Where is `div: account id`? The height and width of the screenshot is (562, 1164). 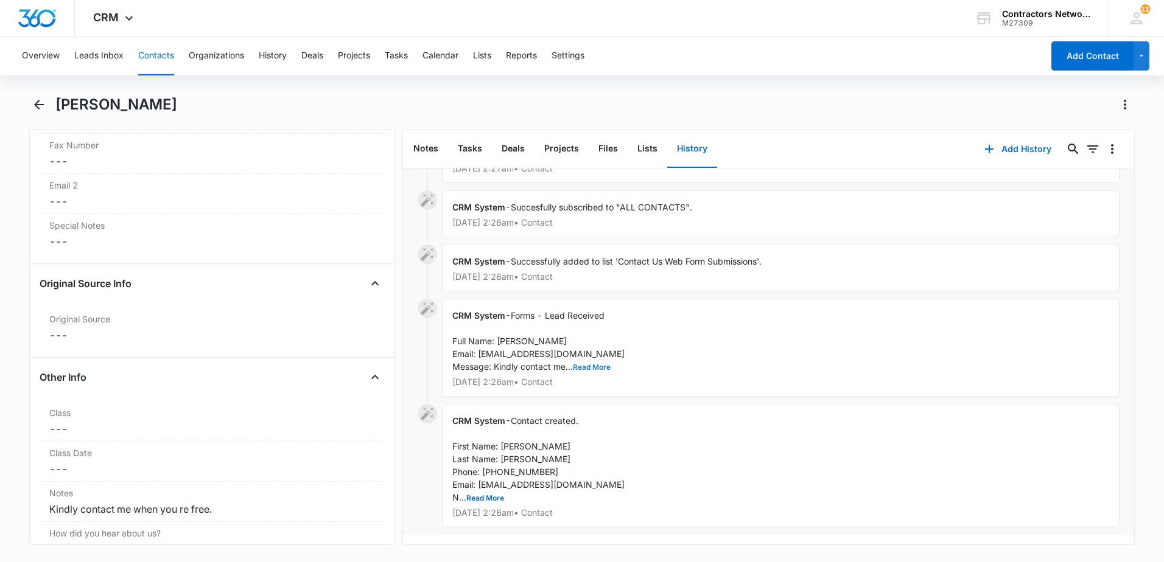
div: account id is located at coordinates (1046, 23).